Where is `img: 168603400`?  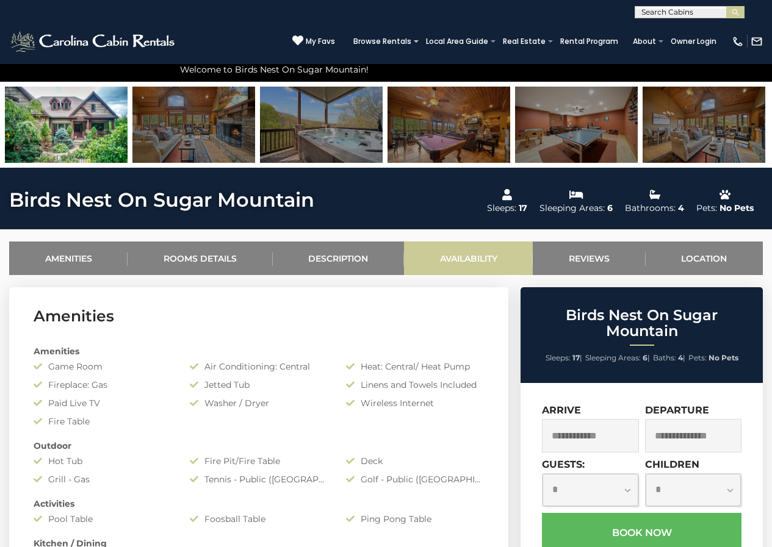
img: 168603400 is located at coordinates (703, 124).